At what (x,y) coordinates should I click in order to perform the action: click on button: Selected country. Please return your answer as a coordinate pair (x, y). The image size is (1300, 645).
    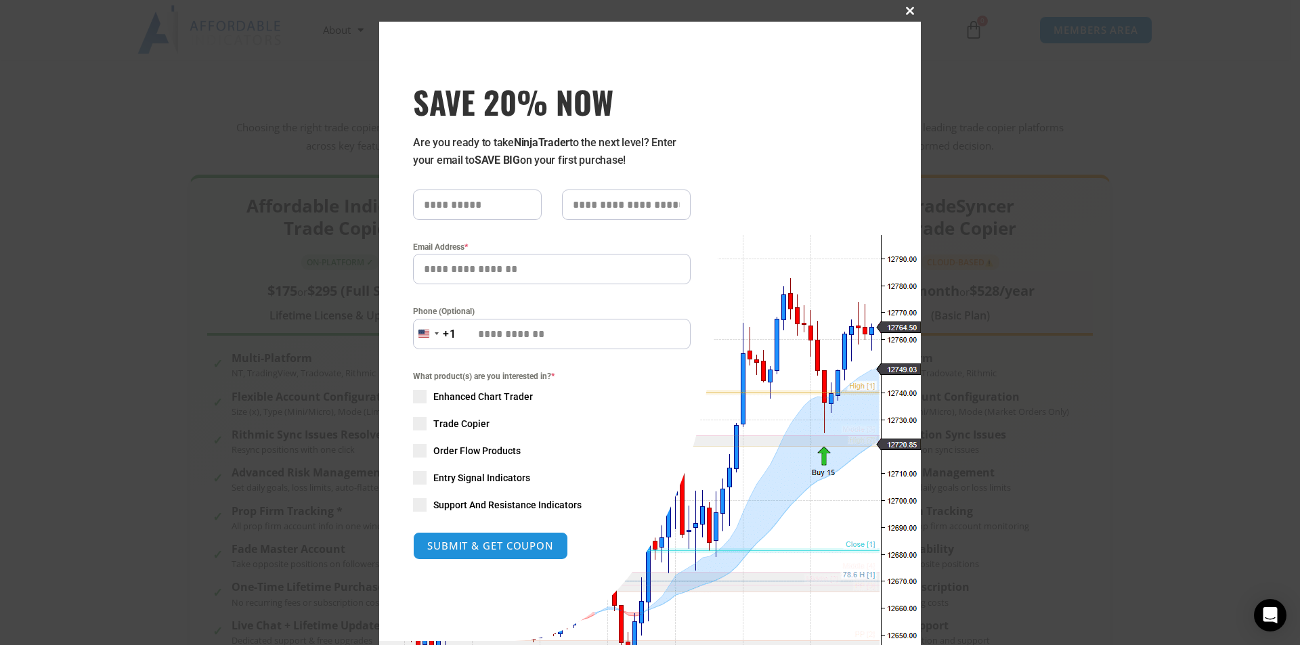
    Looking at the image, I should click on (435, 334).